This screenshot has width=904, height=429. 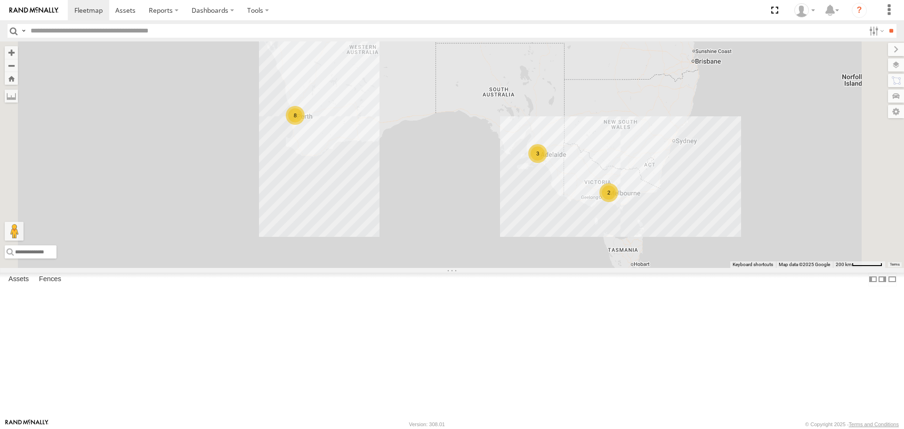 I want to click on img: rand-logo.svg, so click(x=34, y=10).